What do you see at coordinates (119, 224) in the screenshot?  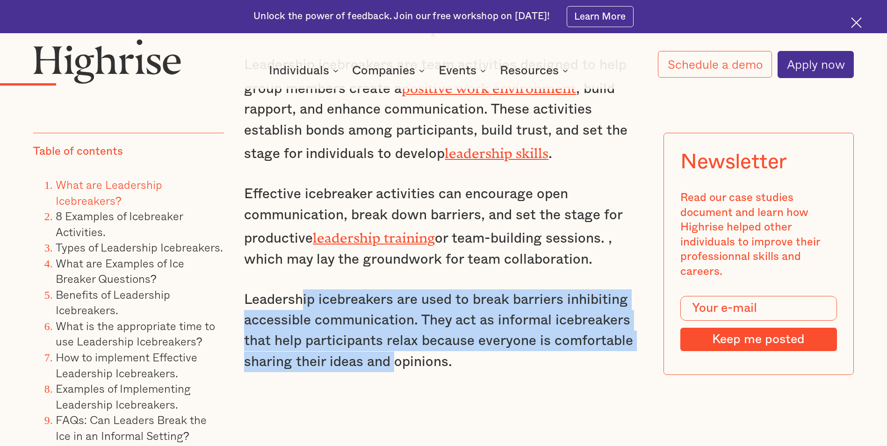 I see `a: 8 Examples of Icebreaker Activities.` at bounding box center [119, 224].